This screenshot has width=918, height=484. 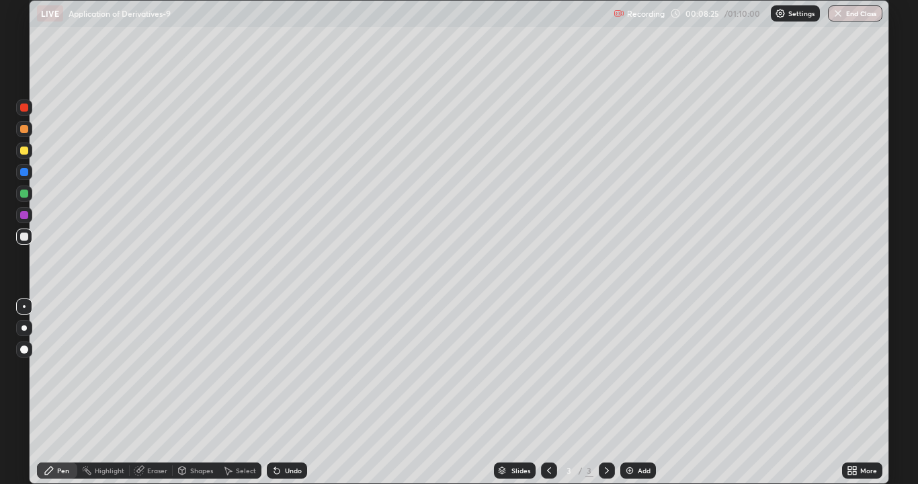 I want to click on div: Pen, so click(x=63, y=470).